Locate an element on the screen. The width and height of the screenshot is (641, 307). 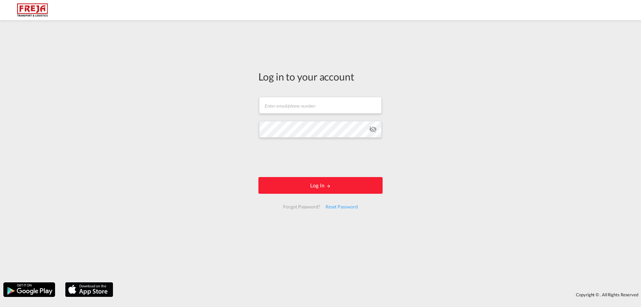
div: Reset Password is located at coordinates (341, 207).